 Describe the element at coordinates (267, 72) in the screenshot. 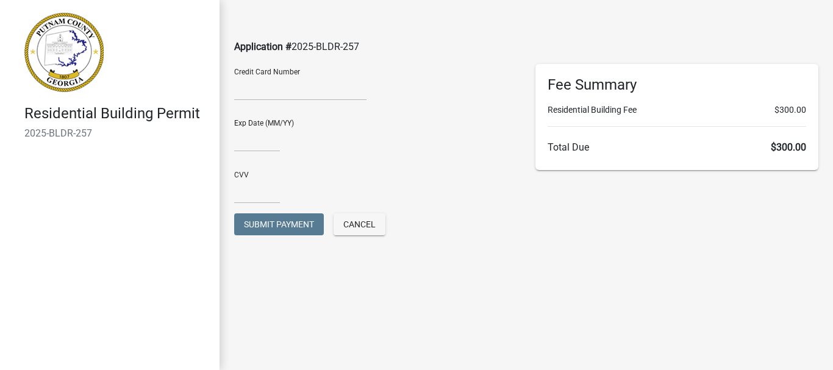

I see `label: Credit Card Number` at that location.